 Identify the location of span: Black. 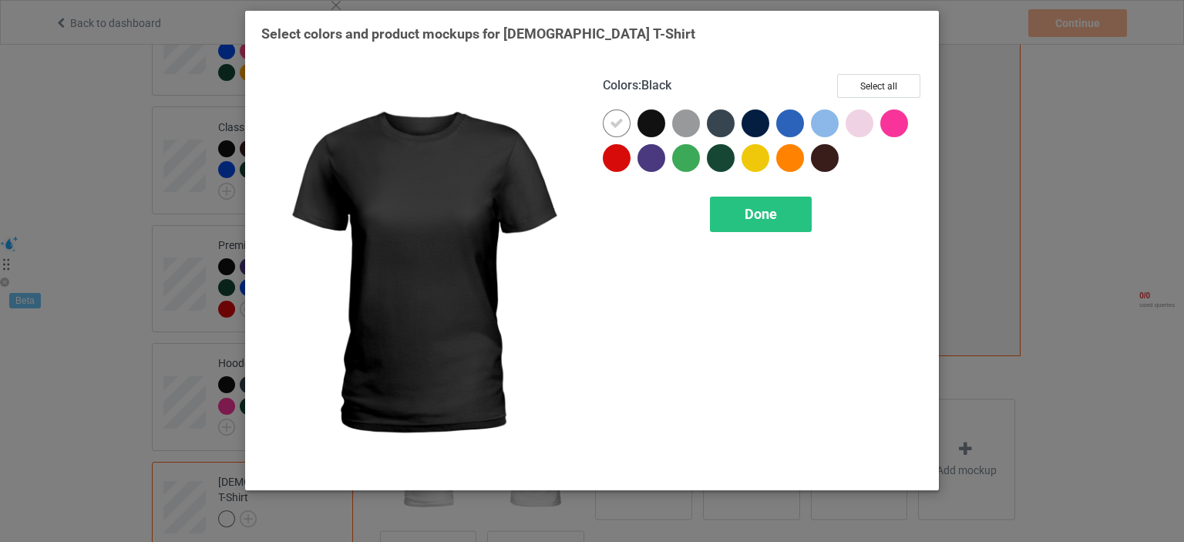
(656, 85).